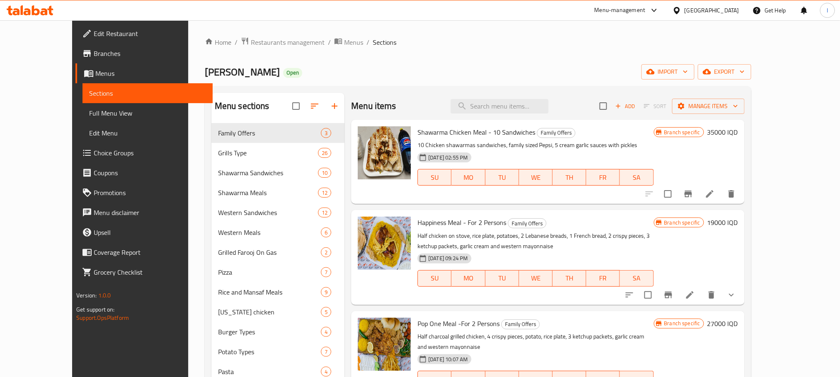 The image size is (840, 377). I want to click on span: FR, so click(603, 278).